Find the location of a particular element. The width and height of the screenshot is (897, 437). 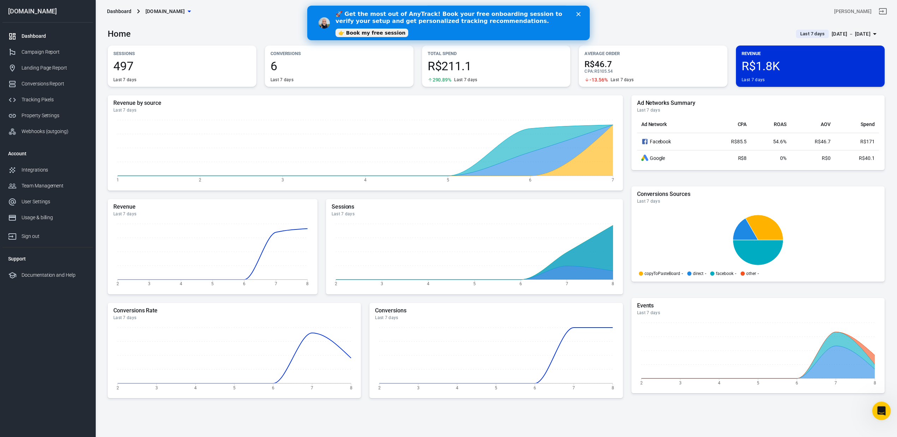

p: direct is located at coordinates (698, 274).